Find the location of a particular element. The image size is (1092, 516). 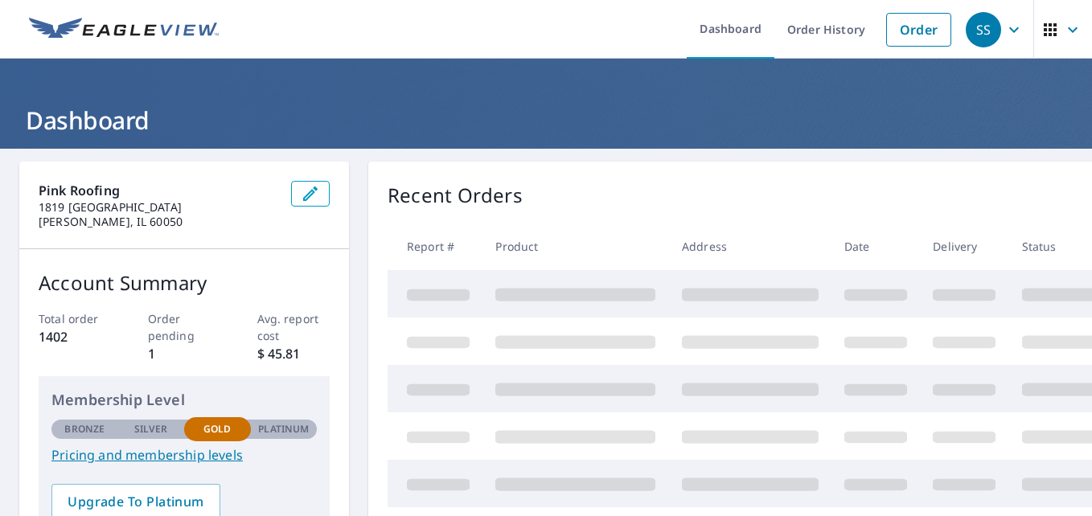

p: Bronze is located at coordinates (84, 429).